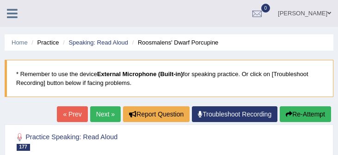 The width and height of the screenshot is (338, 155). Describe the element at coordinates (175, 42) in the screenshot. I see `li: Roosmalens' Dwarf Porcupine` at that location.